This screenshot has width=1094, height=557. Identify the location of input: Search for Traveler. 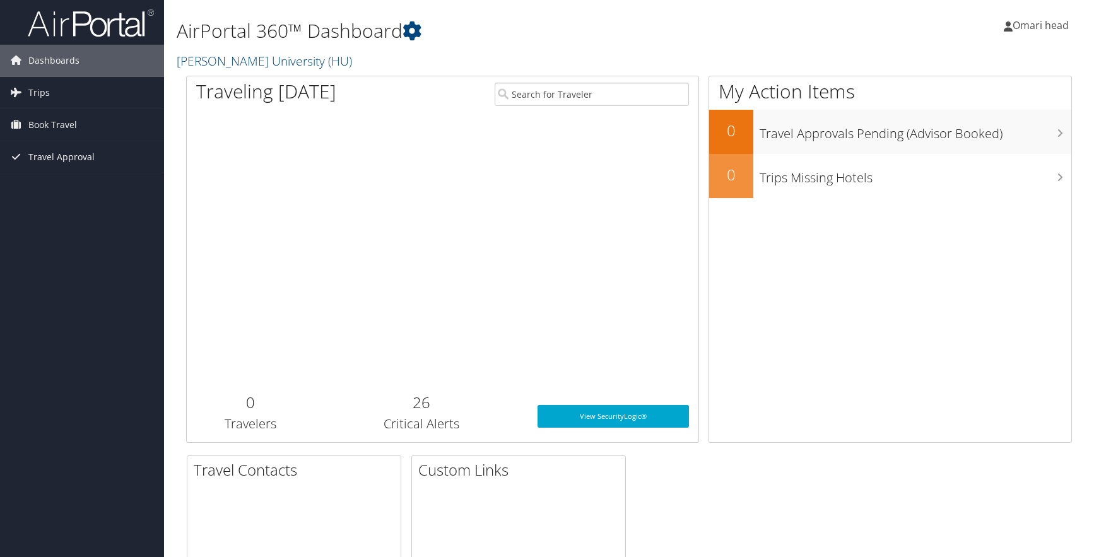
(592, 94).